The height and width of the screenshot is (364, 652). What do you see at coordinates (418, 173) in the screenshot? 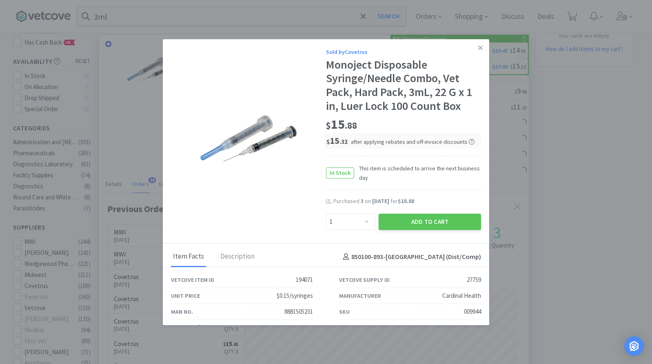
I see `span: This item is scheduled to arrive the next business day` at bounding box center [418, 173].